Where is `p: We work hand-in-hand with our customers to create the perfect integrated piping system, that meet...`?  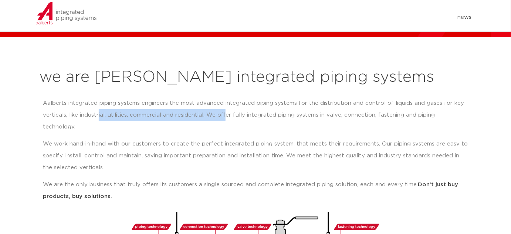
p: We work hand-in-hand with our customers to create the perfect integrated piping system, that meet... is located at coordinates (256, 156).